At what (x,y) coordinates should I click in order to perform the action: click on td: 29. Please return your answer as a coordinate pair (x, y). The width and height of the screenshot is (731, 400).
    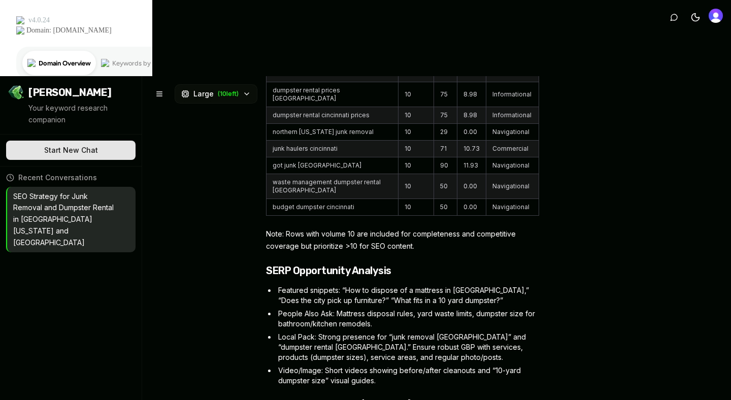
    Looking at the image, I should click on (445, 132).